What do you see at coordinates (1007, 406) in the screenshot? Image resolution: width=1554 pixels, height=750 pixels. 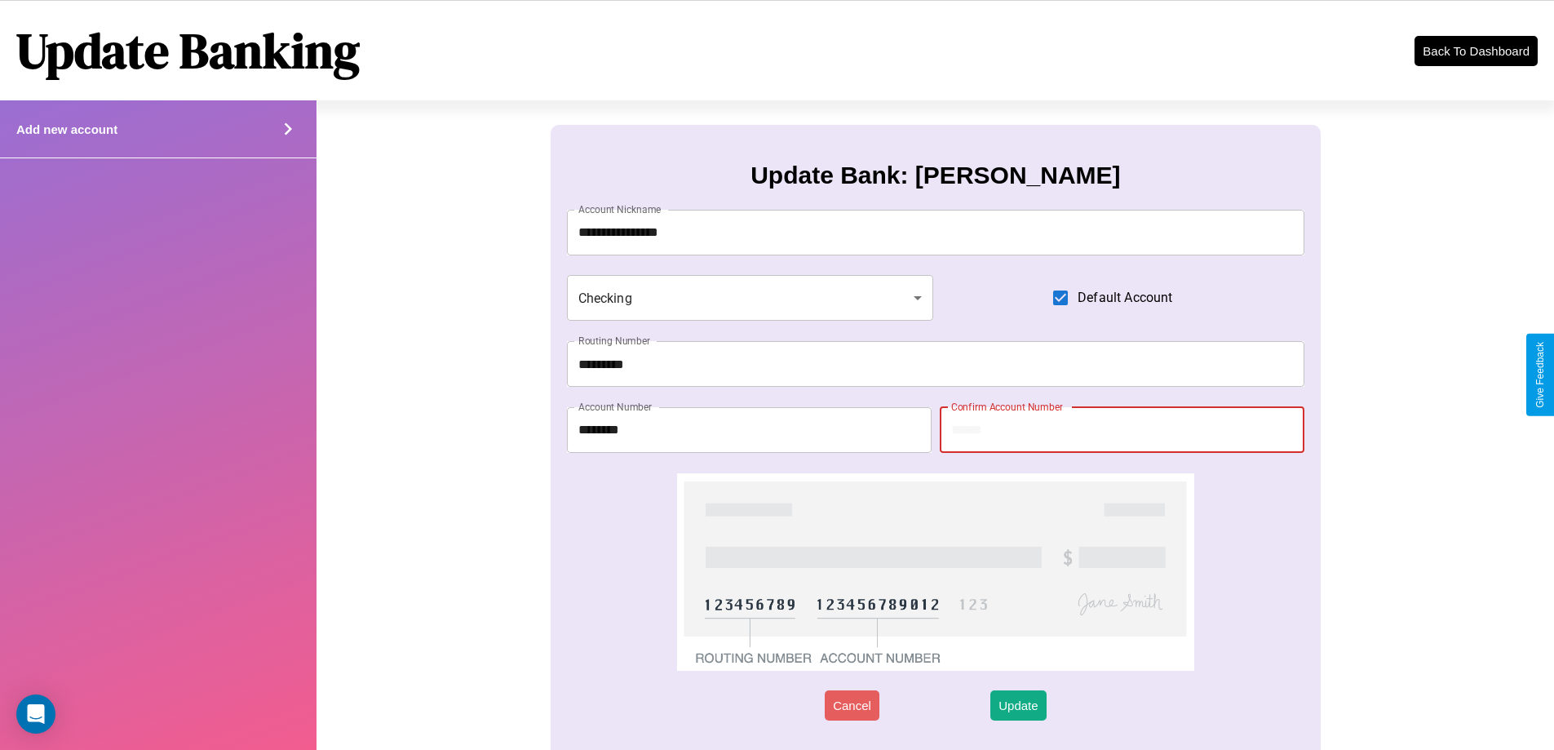 I see `label: Confirm Account Number` at bounding box center [1007, 406].